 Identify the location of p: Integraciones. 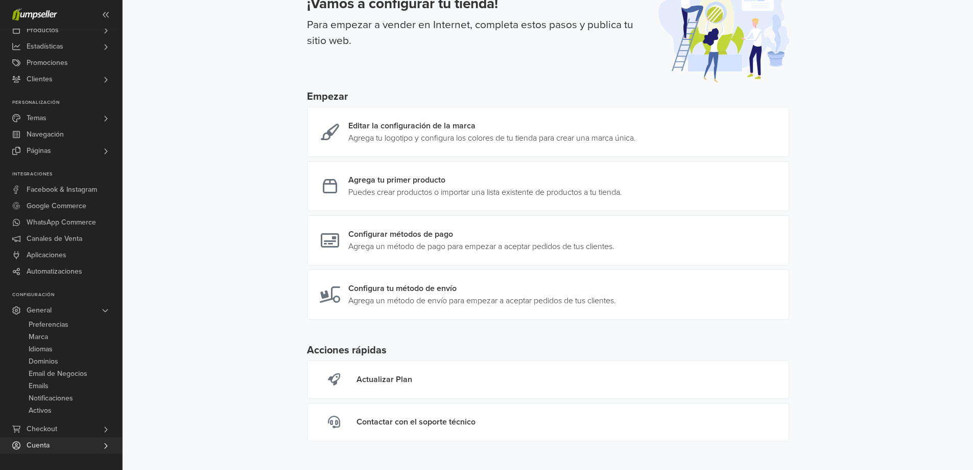
(67, 174).